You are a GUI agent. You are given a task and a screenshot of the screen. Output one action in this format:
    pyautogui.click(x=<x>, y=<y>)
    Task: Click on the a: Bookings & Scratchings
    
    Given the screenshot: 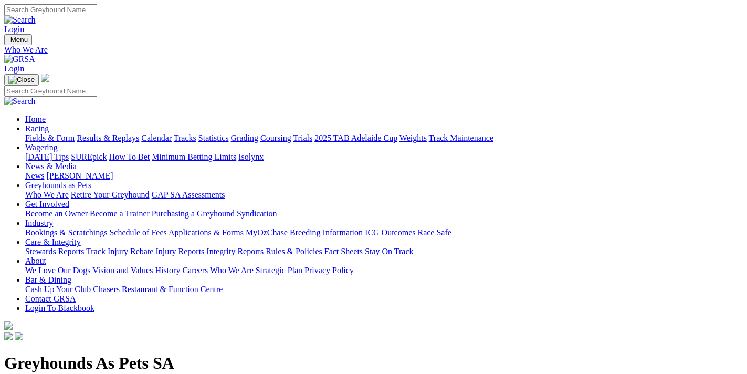 What is the action you would take?
    pyautogui.click(x=66, y=232)
    